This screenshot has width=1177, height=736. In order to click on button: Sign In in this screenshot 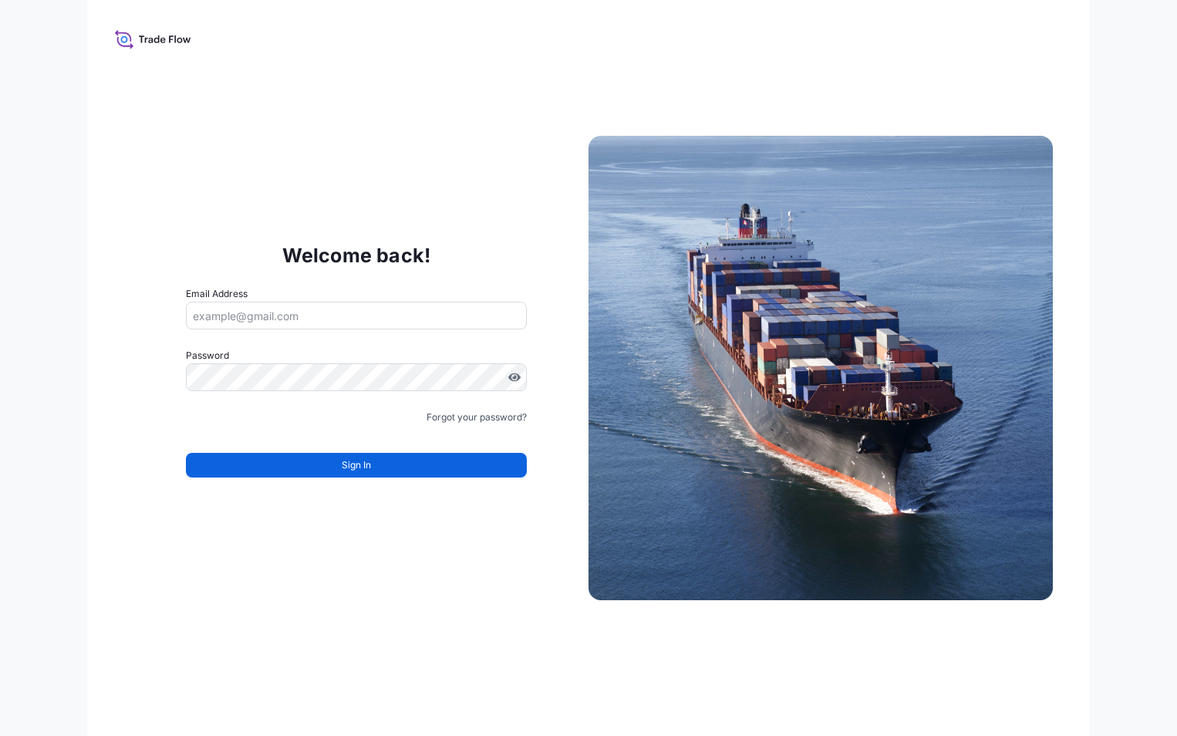, I will do `click(356, 465)`.